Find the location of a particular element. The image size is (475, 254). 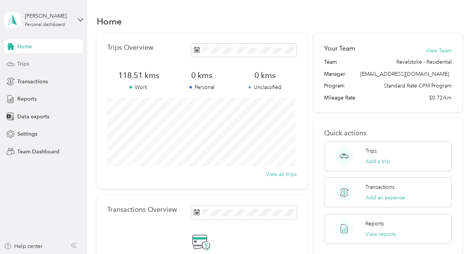

h2: Your Team is located at coordinates (340, 48).